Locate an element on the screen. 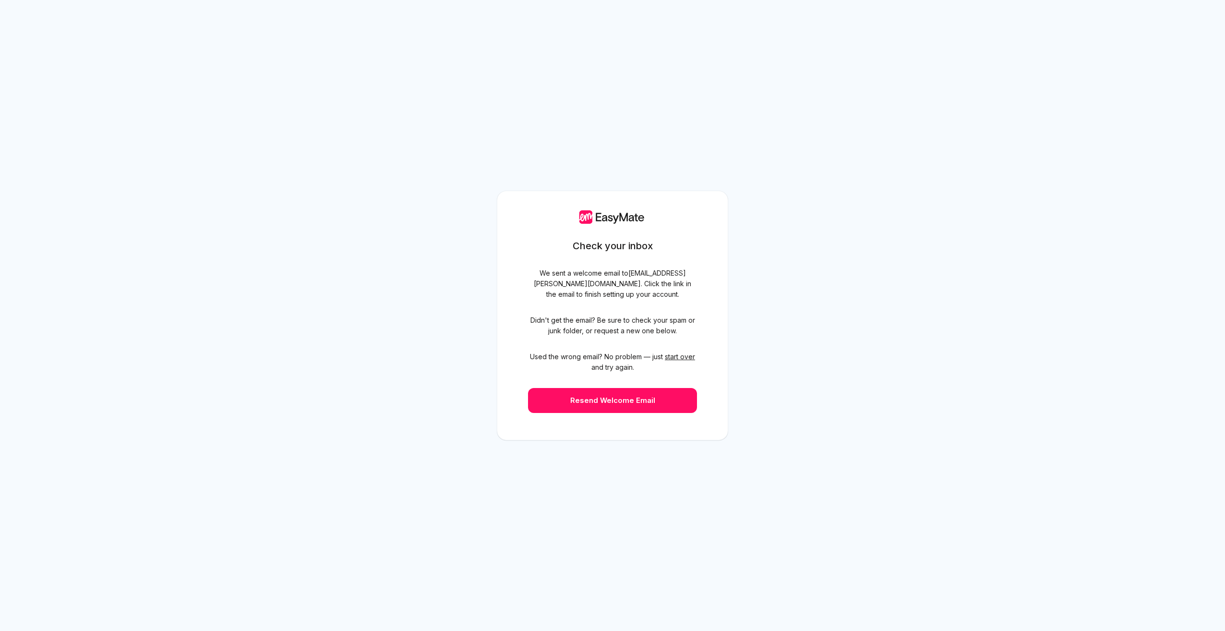  h1: Check your inbox is located at coordinates (613, 246).